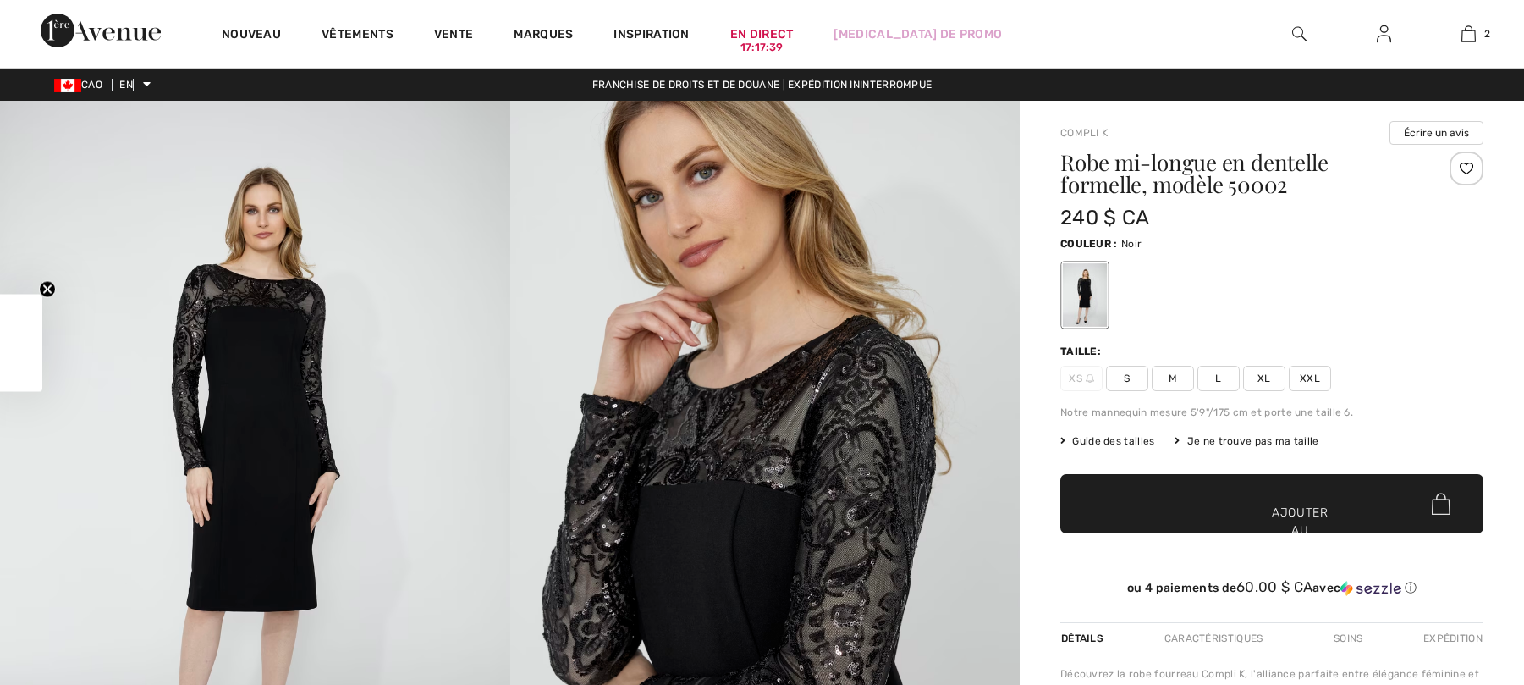 The width and height of the screenshot is (1524, 685). What do you see at coordinates (101, 30) in the screenshot?
I see `a: 1ère Avenue` at bounding box center [101, 30].